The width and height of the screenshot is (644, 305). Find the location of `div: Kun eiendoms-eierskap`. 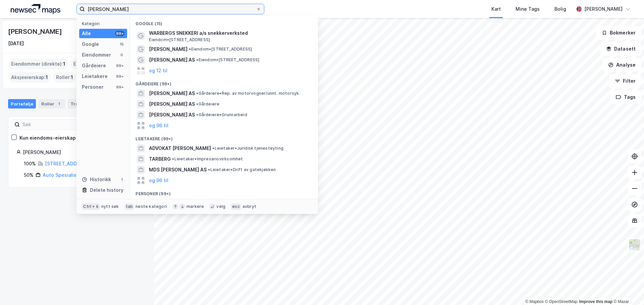

div: Kun eiendoms-eierskap is located at coordinates (48, 138).